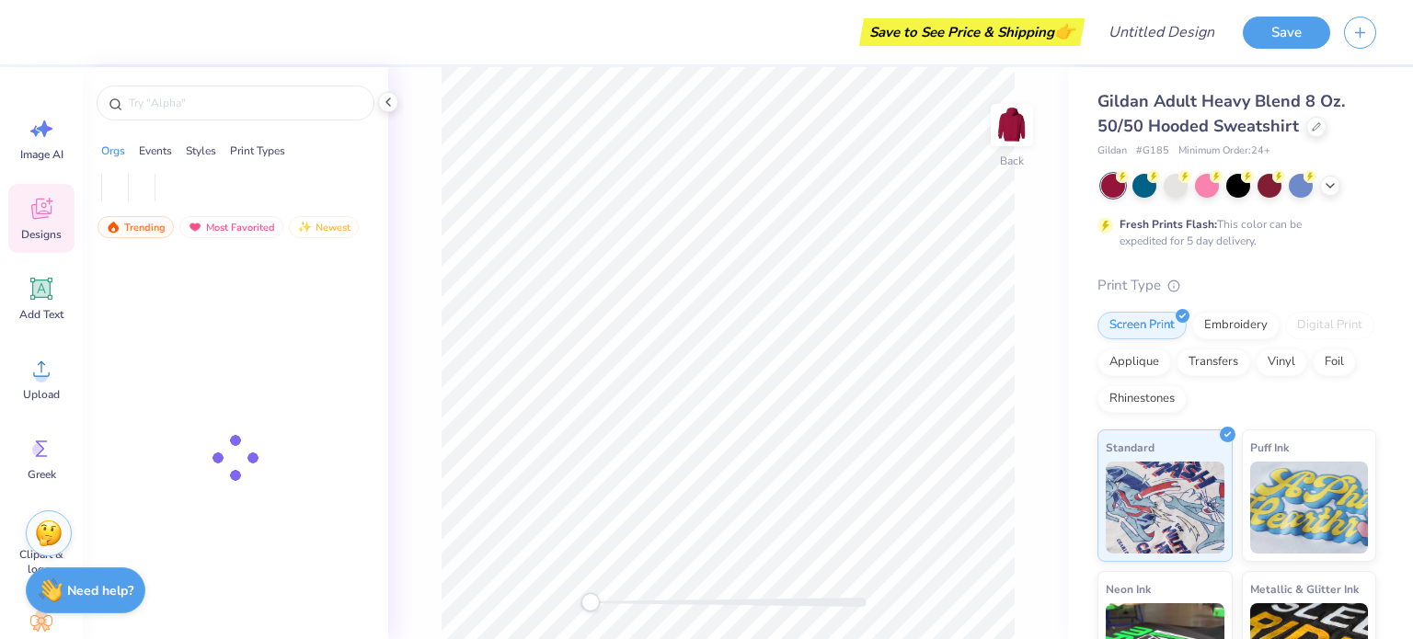 The width and height of the screenshot is (1413, 639). Describe the element at coordinates (41, 395) in the screenshot. I see `span: Upload` at that location.